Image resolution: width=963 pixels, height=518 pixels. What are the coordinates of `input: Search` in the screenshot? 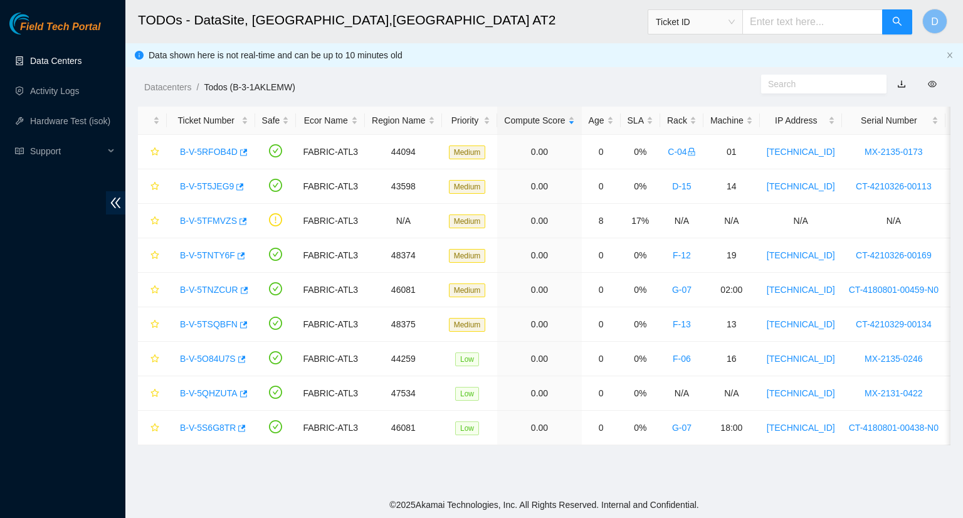 It's located at (819, 84).